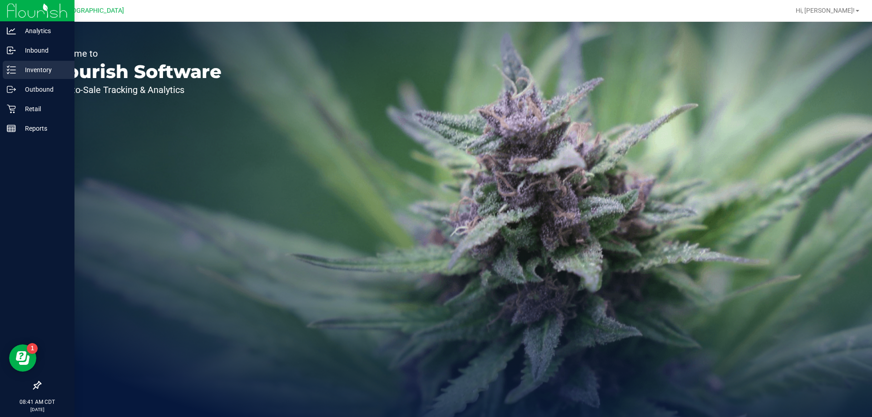  What do you see at coordinates (43, 109) in the screenshot?
I see `p: Retail` at bounding box center [43, 109].